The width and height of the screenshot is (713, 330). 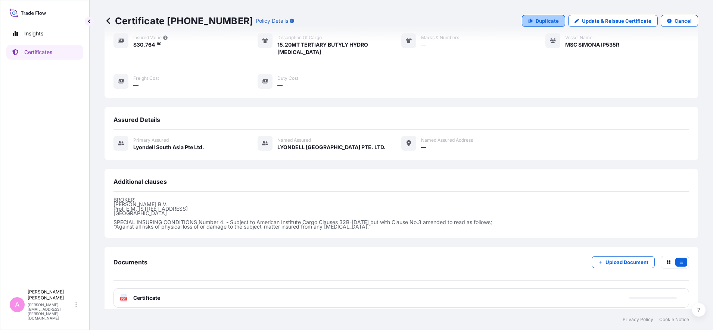 What do you see at coordinates (34, 34) in the screenshot?
I see `p: Insights` at bounding box center [34, 34].